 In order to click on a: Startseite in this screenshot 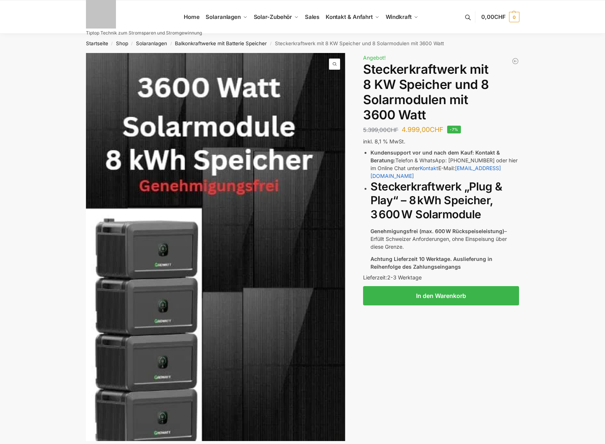, I will do `click(97, 43)`.